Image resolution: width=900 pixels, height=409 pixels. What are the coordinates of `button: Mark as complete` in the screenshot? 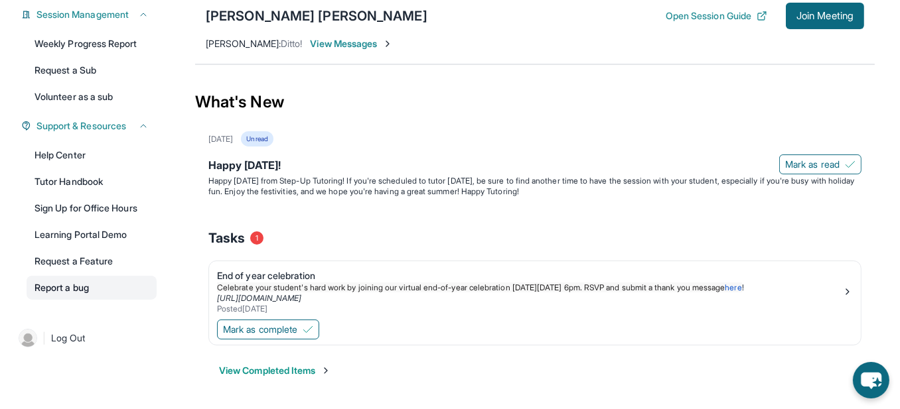 It's located at (268, 330).